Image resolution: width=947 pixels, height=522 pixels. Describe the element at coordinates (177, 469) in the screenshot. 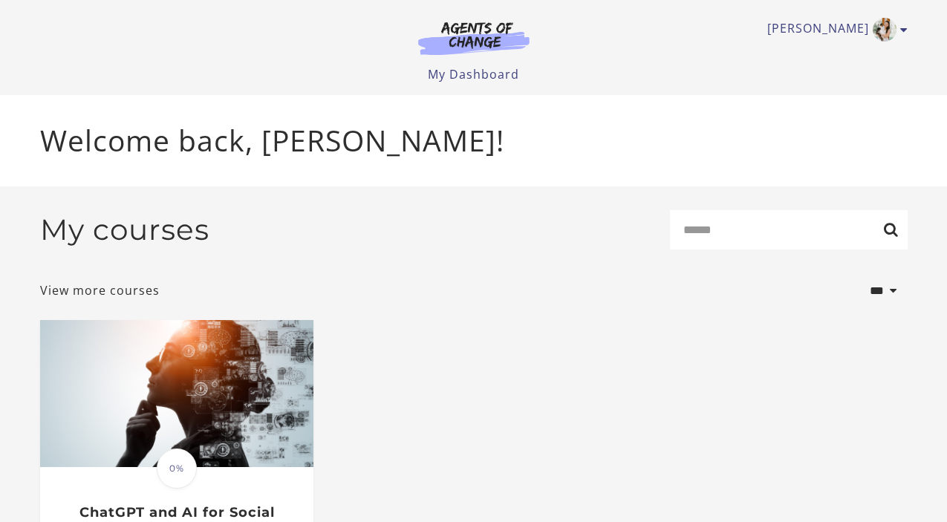

I see `span: 0%` at that location.